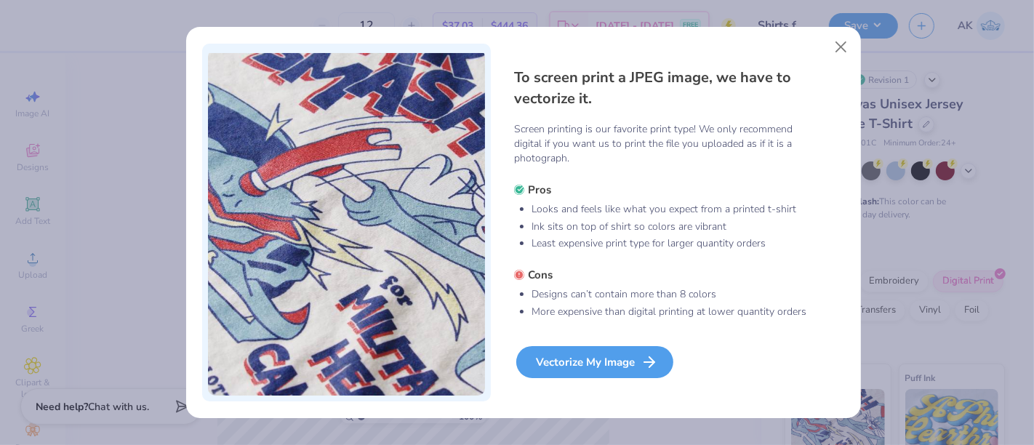  Describe the element at coordinates (670, 312) in the screenshot. I see `li: More expensive than digital printing at lower quantity orders` at that location.